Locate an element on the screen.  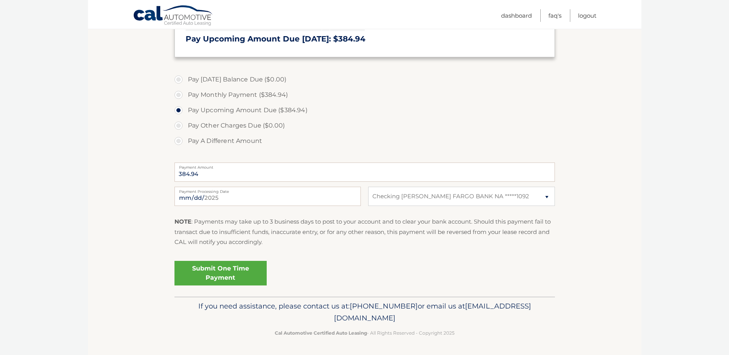
p: : Payments may take up to 3 business days to post to your account and to clear your bank account.... is located at coordinates (365, 232).